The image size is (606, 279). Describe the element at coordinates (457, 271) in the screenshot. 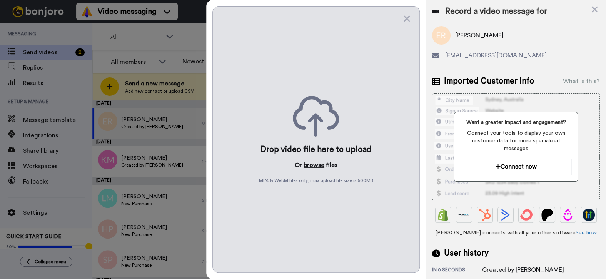

I see `div: in 0 seconds` at that location.